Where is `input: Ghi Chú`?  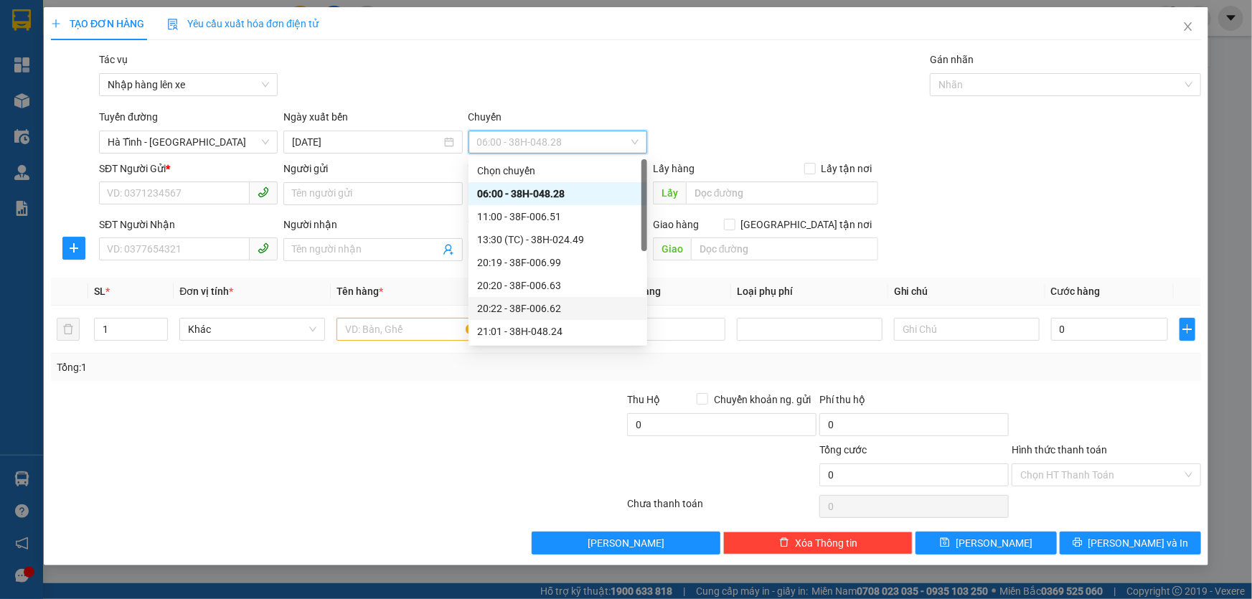 input: Ghi Chú is located at coordinates (966, 329).